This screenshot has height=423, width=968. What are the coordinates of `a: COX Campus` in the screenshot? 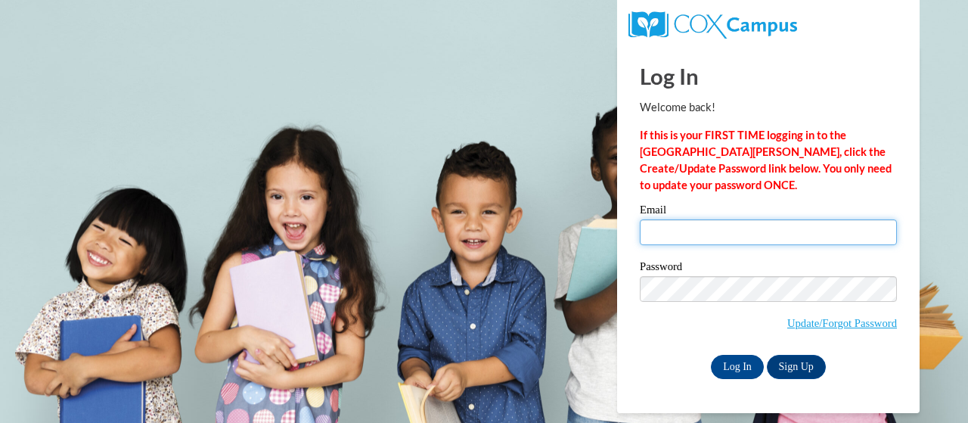 It's located at (712, 23).